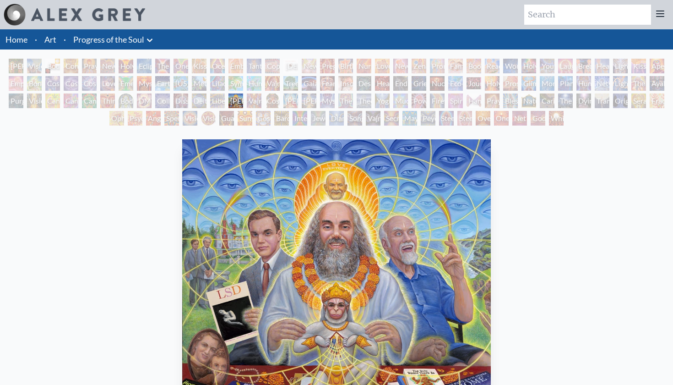  I want to click on div: Diamond Being, so click(337, 118).